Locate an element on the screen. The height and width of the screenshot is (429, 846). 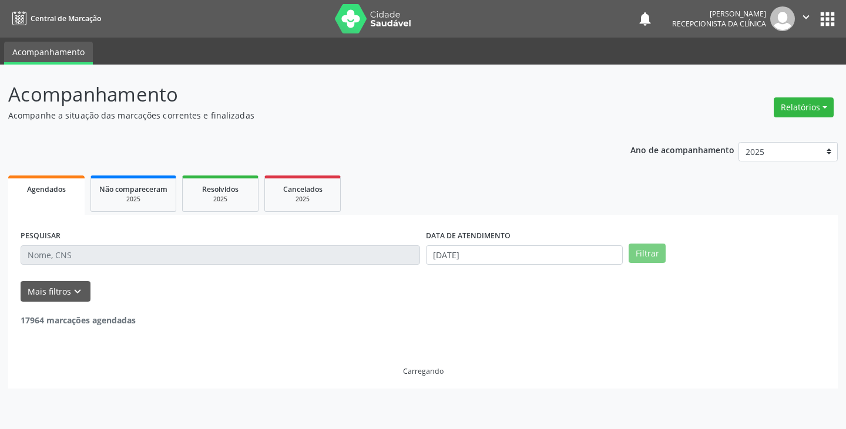
label: DATA DE ATENDIMENTO is located at coordinates (468, 236).